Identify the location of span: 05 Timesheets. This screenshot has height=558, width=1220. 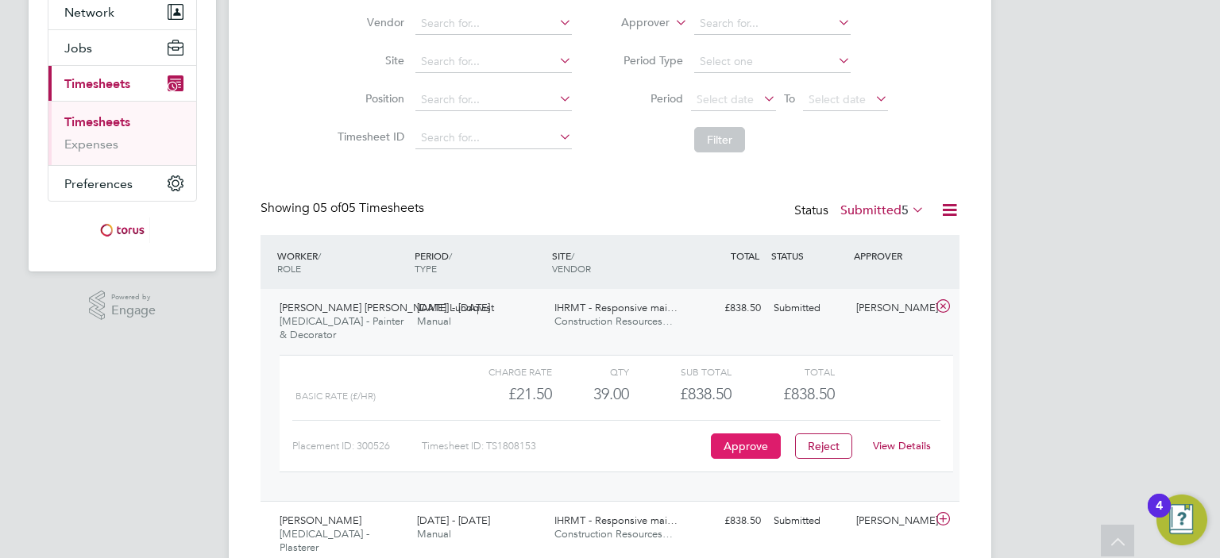
(369, 208).